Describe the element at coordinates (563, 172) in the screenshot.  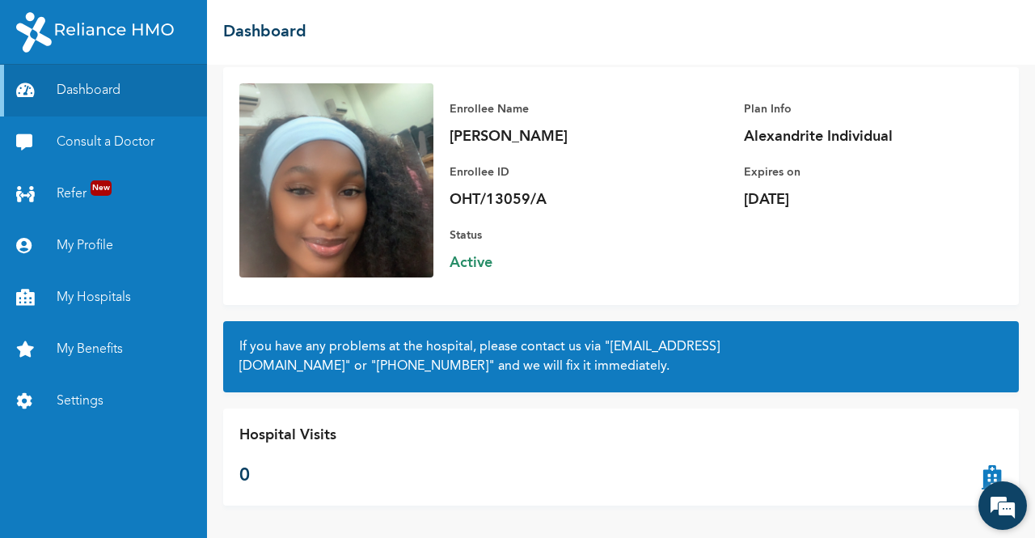
I see `p: Enrollee ID` at that location.